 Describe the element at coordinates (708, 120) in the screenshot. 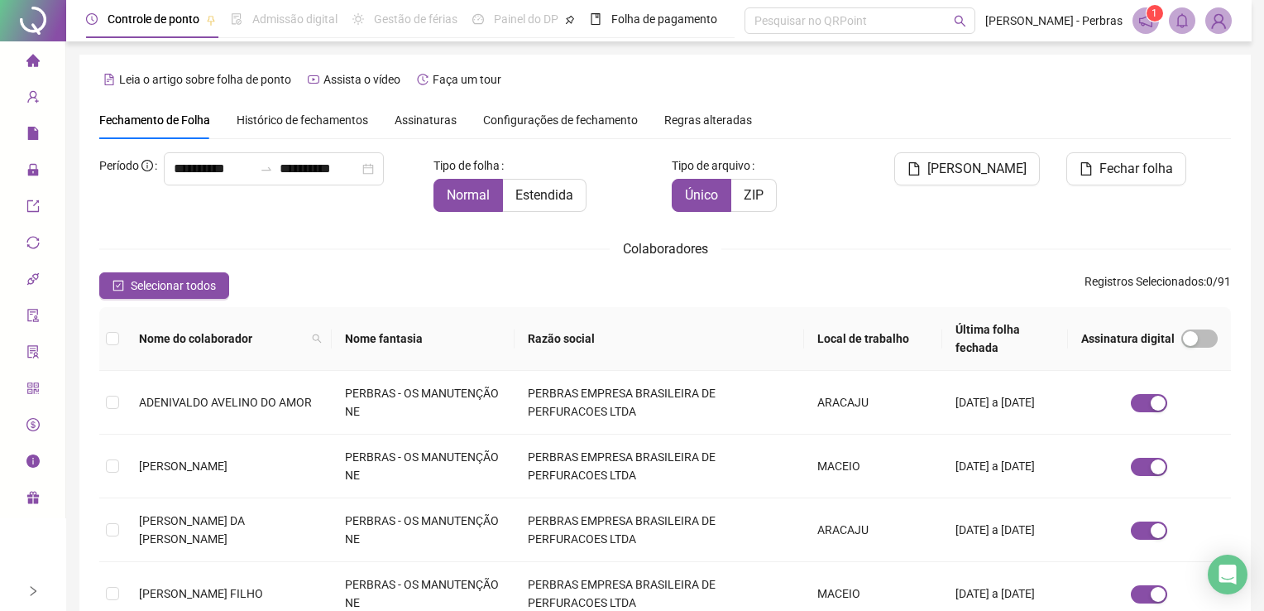

I see `span: Regras alteradas` at that location.